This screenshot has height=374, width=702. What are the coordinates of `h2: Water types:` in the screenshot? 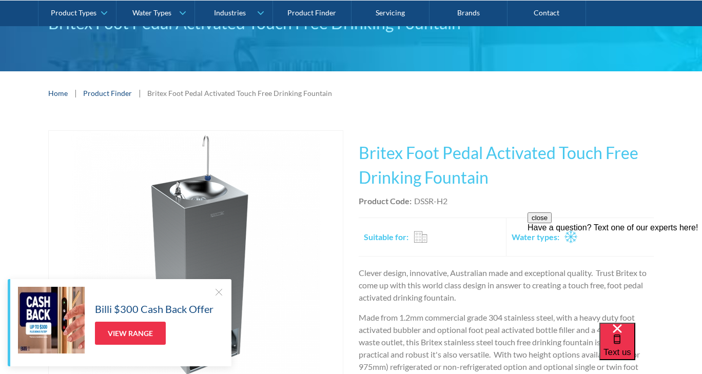 It's located at (536, 237).